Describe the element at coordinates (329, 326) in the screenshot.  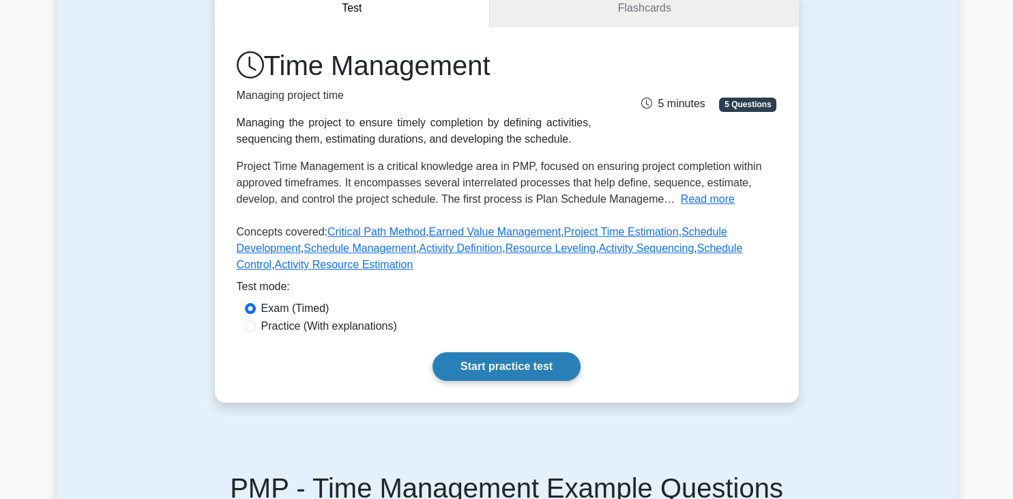
I see `label: Practice (With explanations)` at that location.